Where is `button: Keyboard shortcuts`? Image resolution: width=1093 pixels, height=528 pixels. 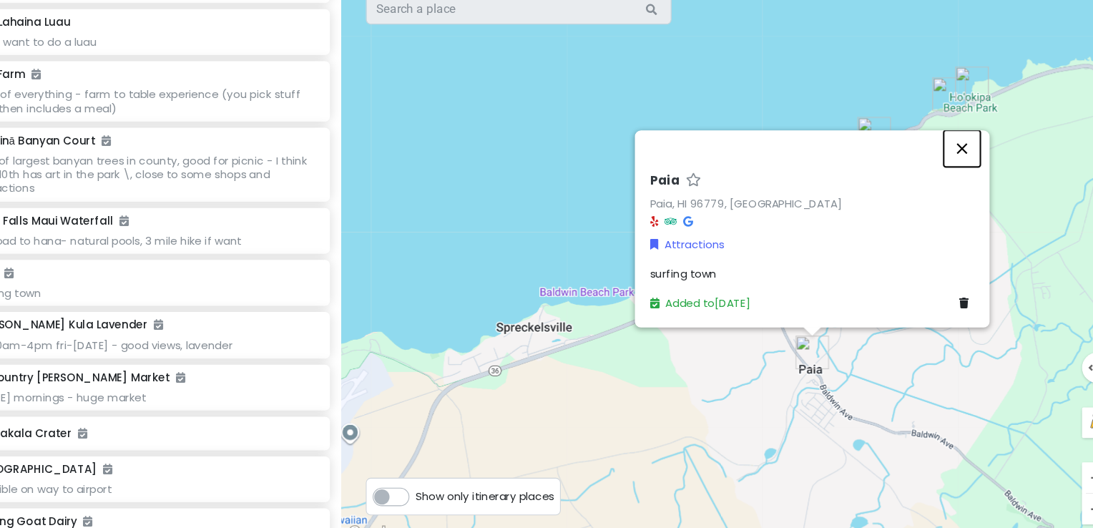 button: Keyboard shortcuts is located at coordinates (943, 523).